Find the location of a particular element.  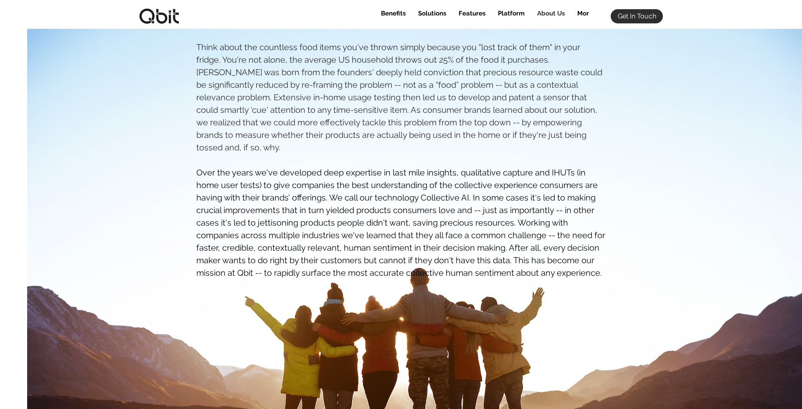

p: Platform is located at coordinates (511, 13).